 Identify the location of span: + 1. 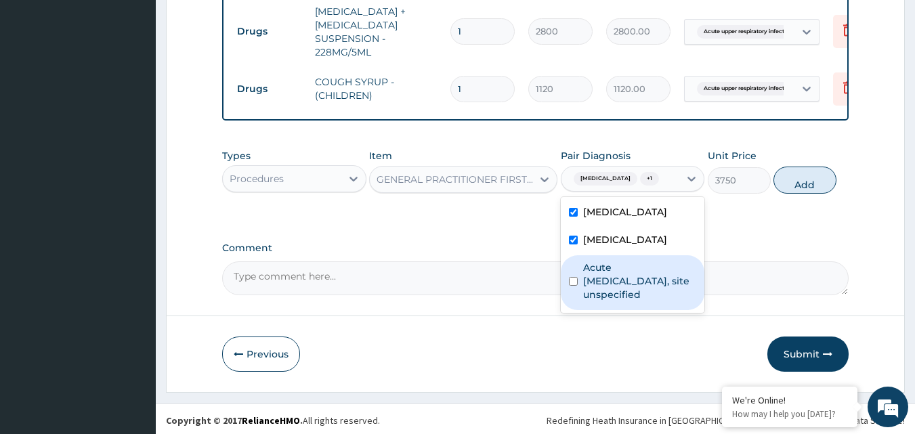
(649, 179).